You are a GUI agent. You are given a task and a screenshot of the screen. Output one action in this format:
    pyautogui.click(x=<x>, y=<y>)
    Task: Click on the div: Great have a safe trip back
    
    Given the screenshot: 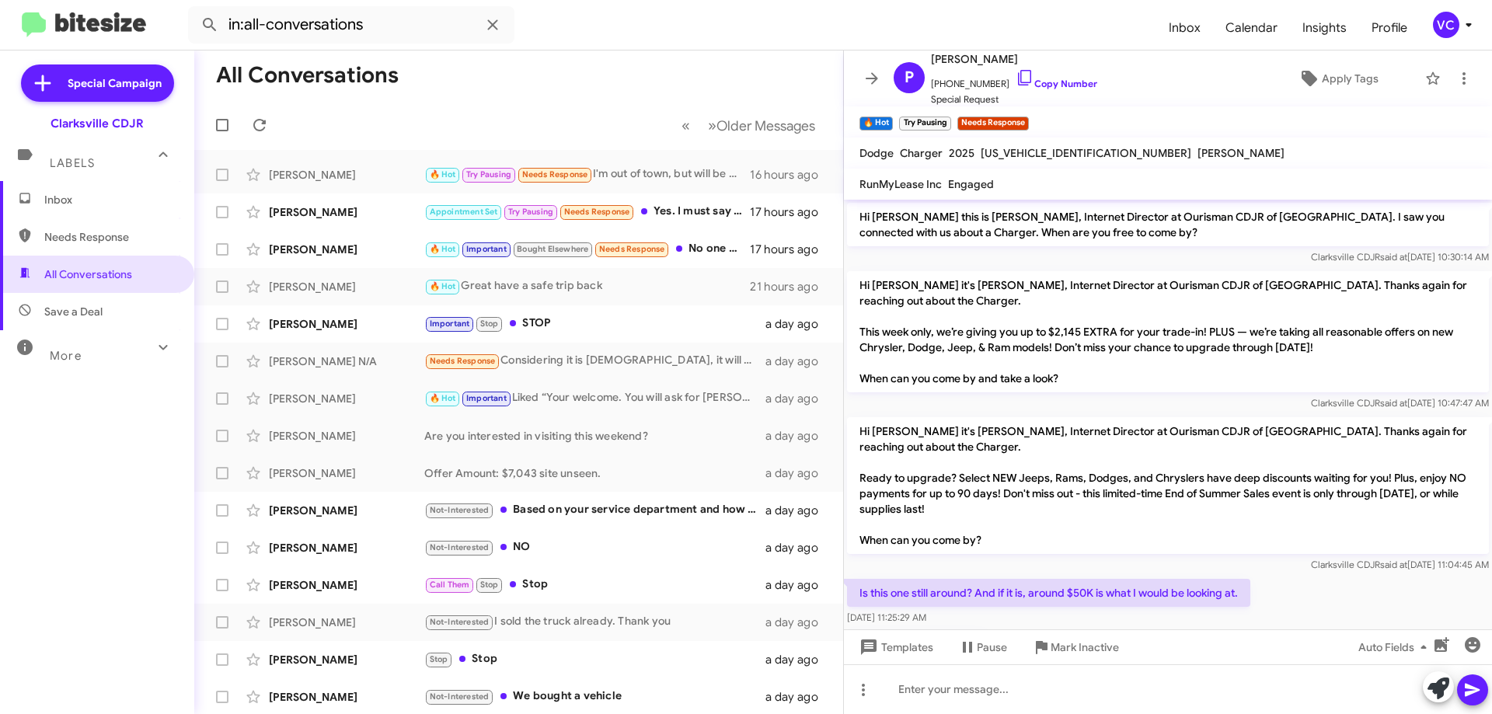 What is the action you would take?
    pyautogui.click(x=587, y=286)
    